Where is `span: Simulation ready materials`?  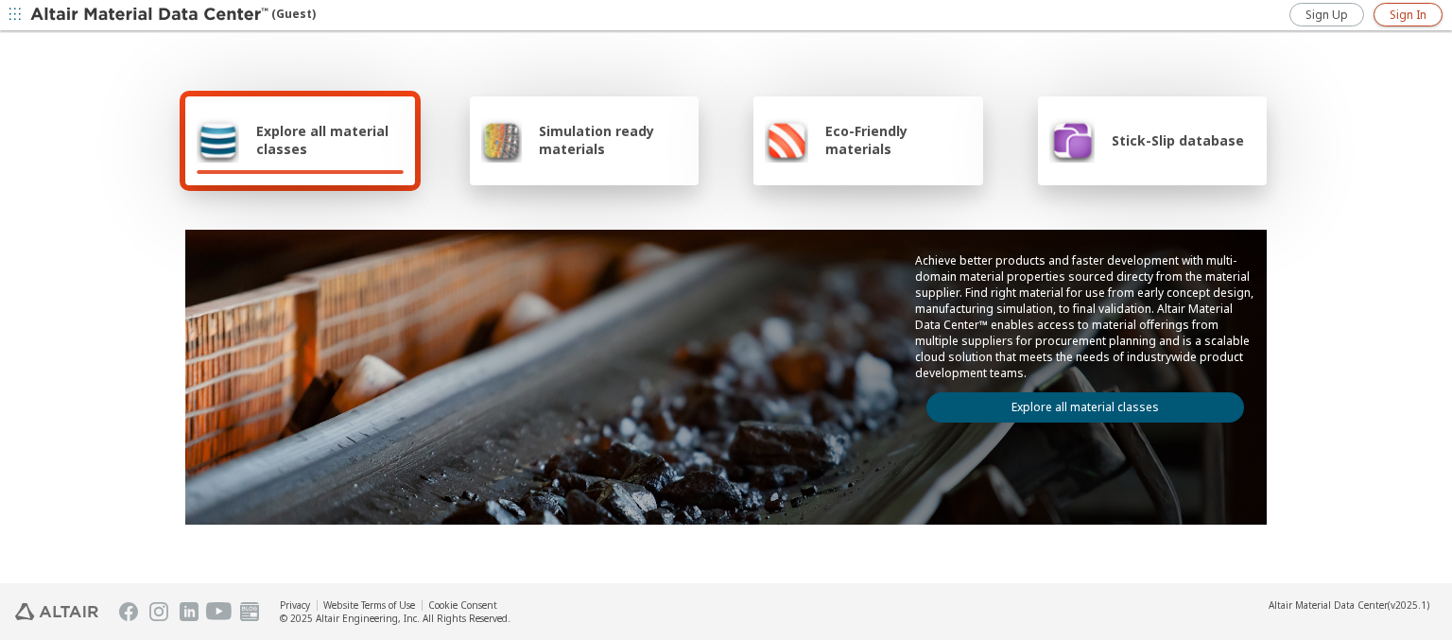
span: Simulation ready materials is located at coordinates (612, 140).